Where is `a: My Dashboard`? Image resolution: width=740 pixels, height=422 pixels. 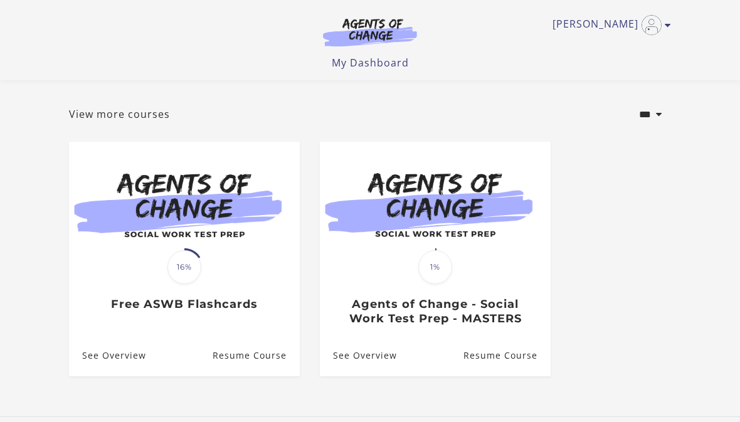 a: My Dashboard is located at coordinates (370, 63).